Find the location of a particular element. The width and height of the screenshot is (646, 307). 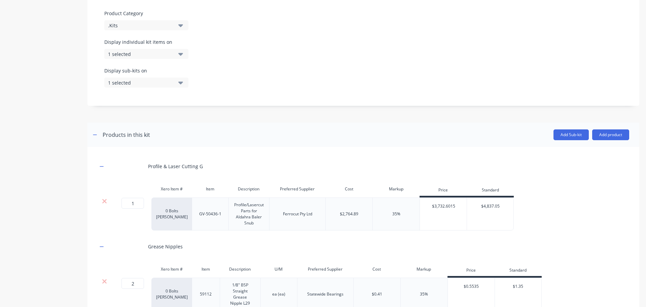

div: Statewide Bearings is located at coordinates (325, 294).